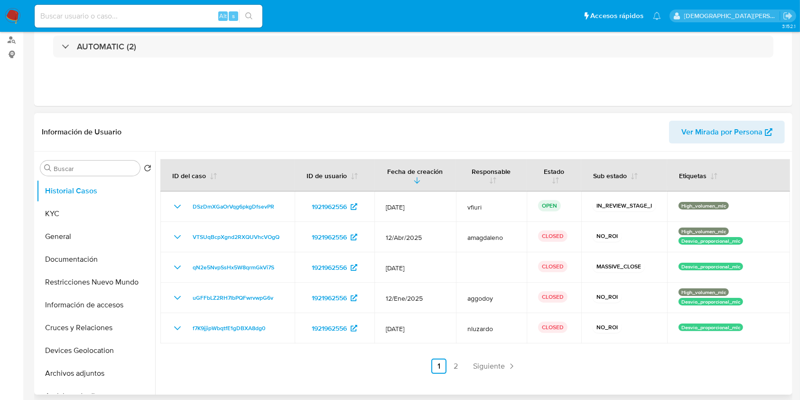 The width and height of the screenshot is (800, 400). What do you see at coordinates (96, 373) in the screenshot?
I see `button: Archivos adjuntos` at bounding box center [96, 373].